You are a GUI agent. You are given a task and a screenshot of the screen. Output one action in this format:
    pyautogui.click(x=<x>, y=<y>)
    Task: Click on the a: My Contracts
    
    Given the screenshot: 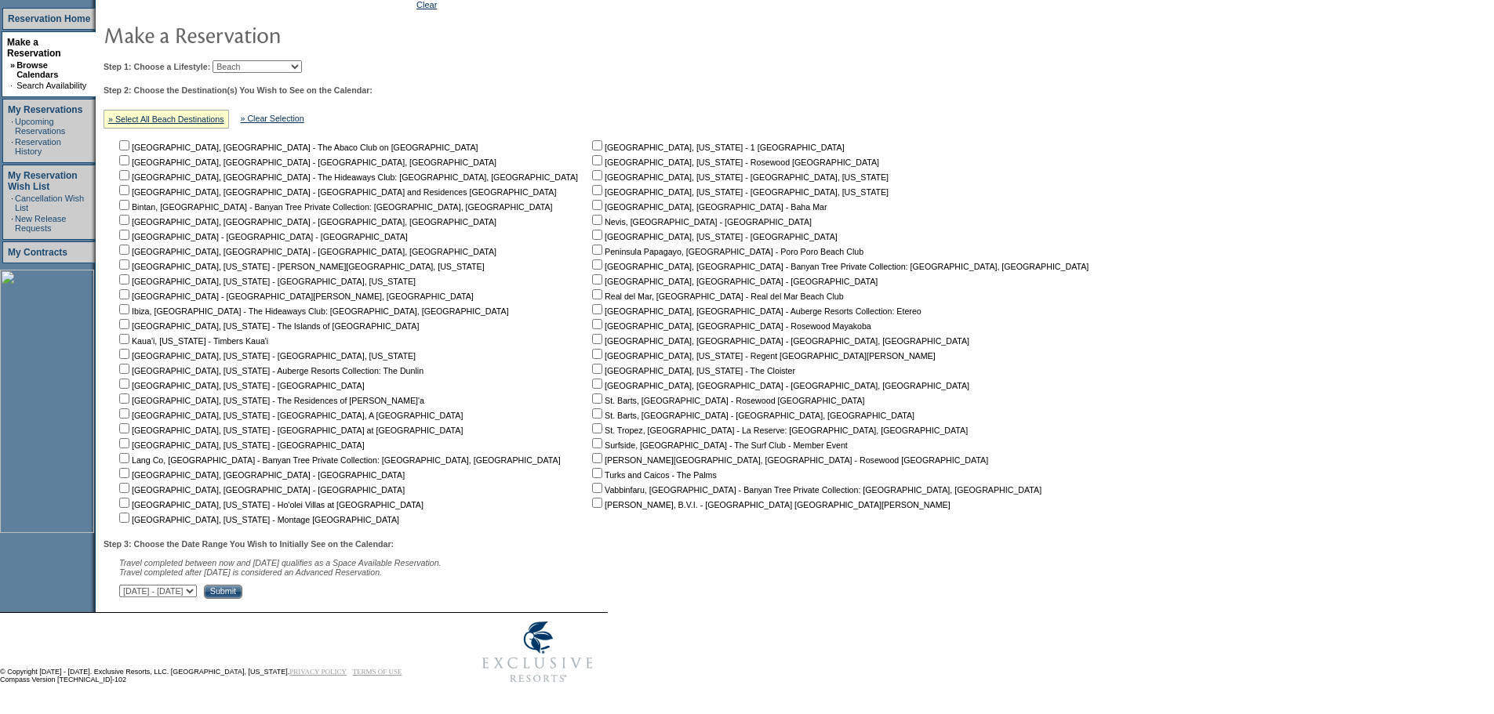 What is the action you would take?
    pyautogui.click(x=38, y=253)
    